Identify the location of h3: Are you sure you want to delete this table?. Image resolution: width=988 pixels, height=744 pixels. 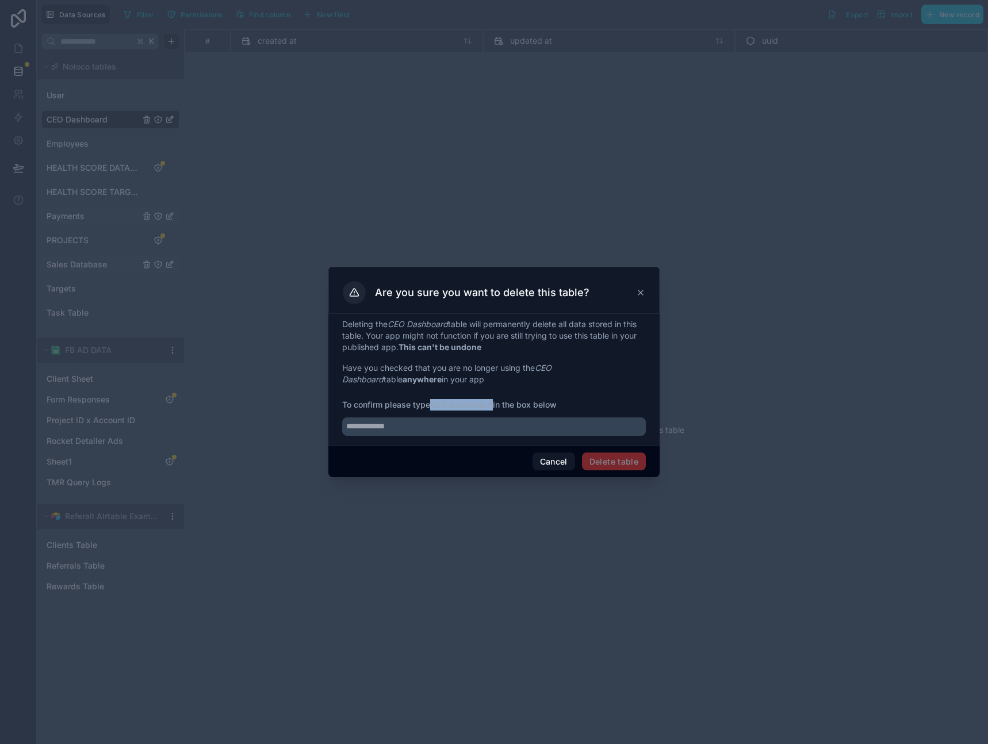
(482, 293).